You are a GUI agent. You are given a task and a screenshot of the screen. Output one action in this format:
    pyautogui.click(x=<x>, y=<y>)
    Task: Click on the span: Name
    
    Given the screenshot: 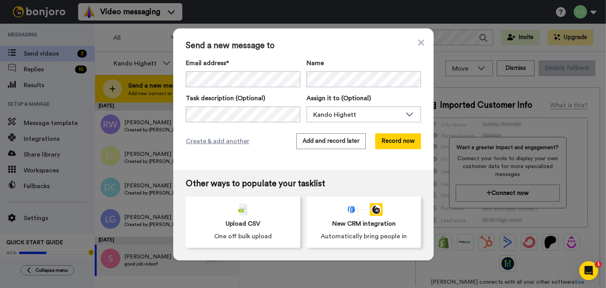 What is the action you would take?
    pyautogui.click(x=315, y=63)
    